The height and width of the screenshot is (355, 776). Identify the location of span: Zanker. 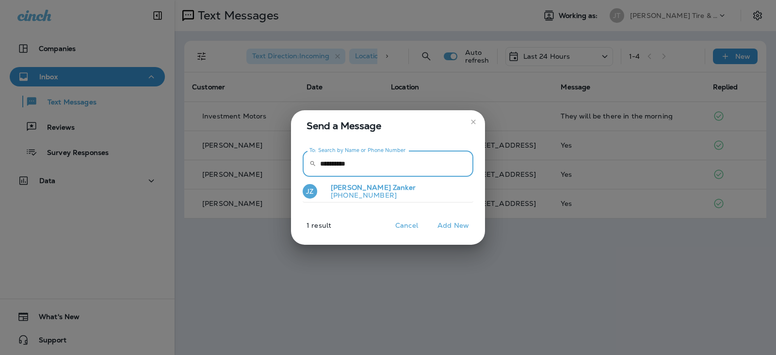
(404, 187).